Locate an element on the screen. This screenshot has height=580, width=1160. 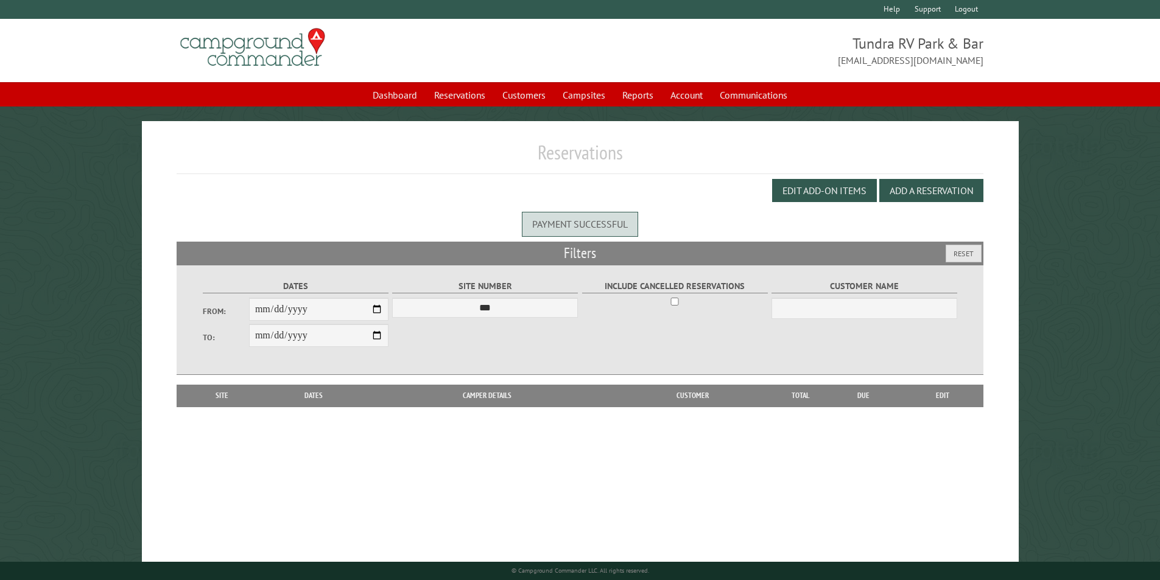
button: Reset is located at coordinates (963, 253).